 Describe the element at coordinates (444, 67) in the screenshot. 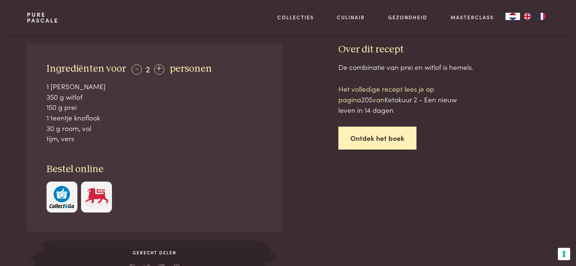

I see `div: De combinatie van prei en witlof is hemels.` at that location.